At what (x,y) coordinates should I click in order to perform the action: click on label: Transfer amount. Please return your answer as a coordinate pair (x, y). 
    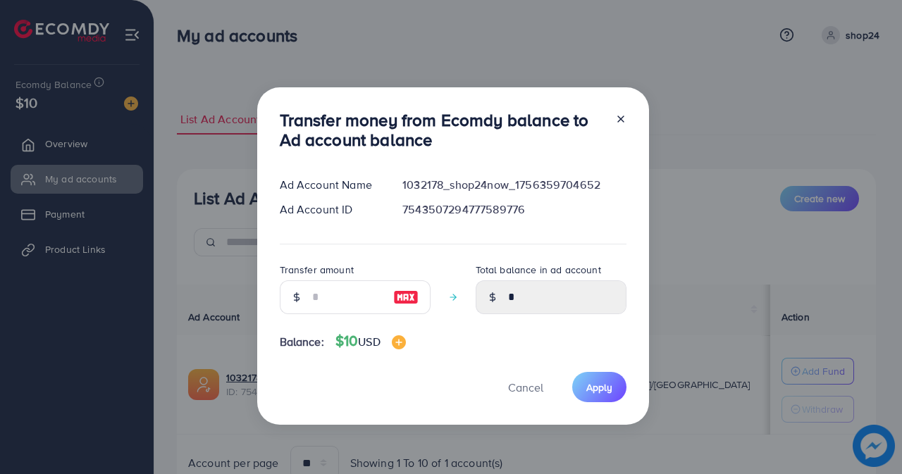
    Looking at the image, I should click on (317, 270).